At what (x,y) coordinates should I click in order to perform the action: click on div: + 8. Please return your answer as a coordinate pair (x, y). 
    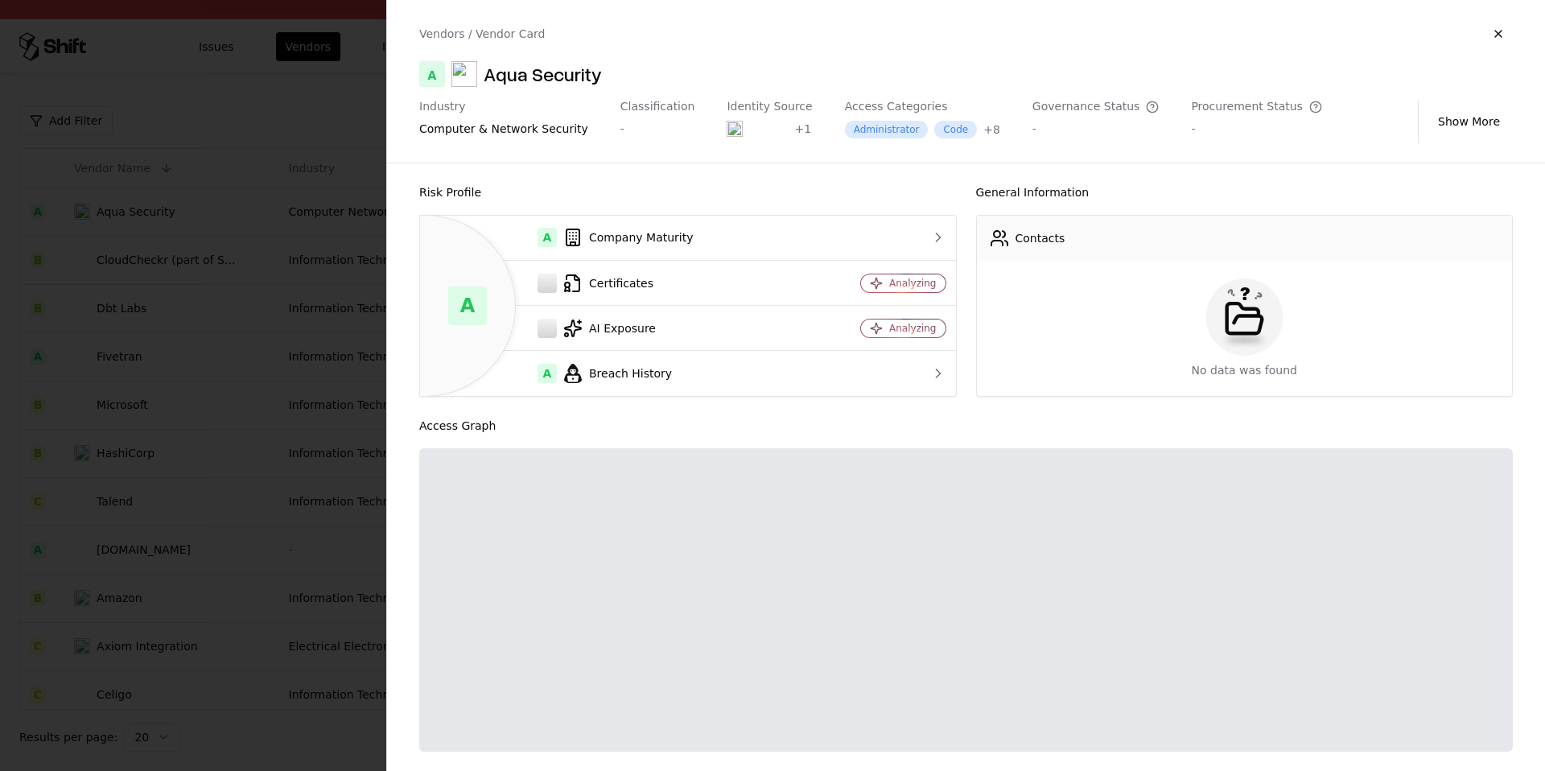
    Looking at the image, I should click on (992, 130).